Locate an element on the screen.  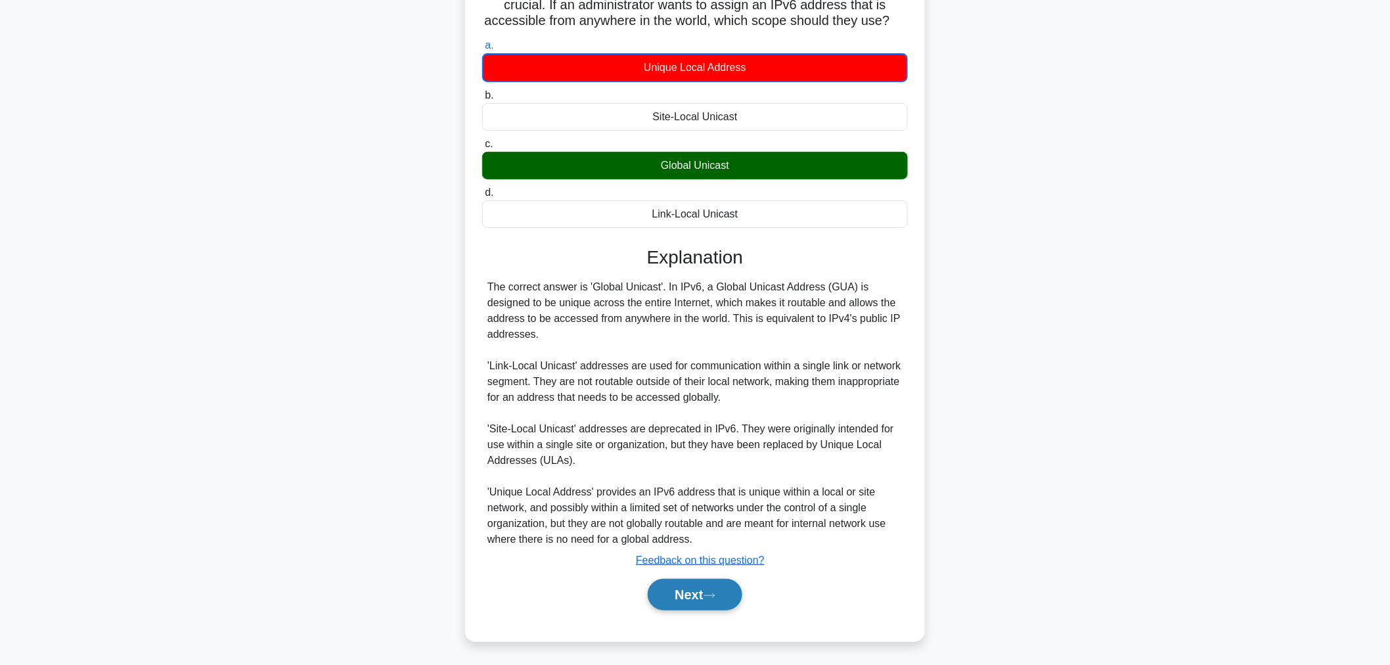
span: b. is located at coordinates (489, 95).